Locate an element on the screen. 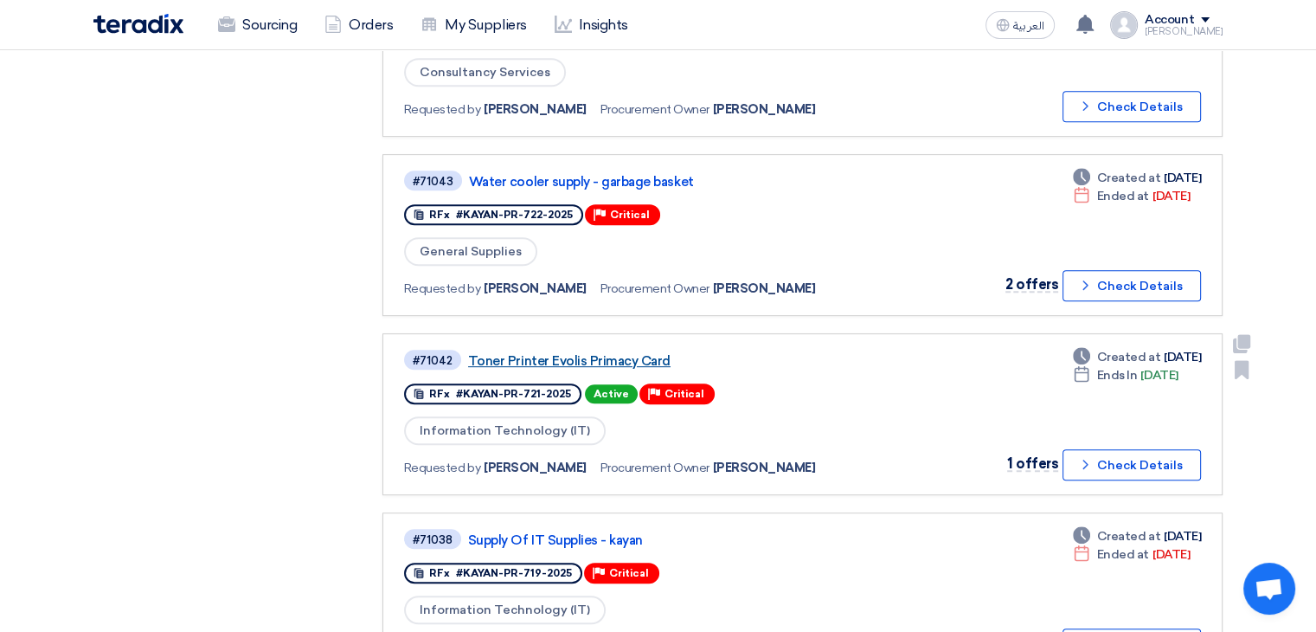 Image resolution: width=1316 pixels, height=632 pixels. span: Active is located at coordinates (611, 394).